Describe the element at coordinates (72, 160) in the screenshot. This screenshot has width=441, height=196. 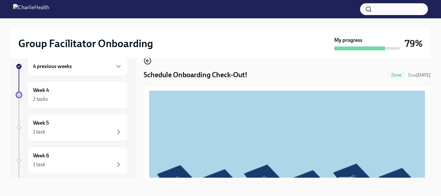
I see `a: Week 61 task` at that location.